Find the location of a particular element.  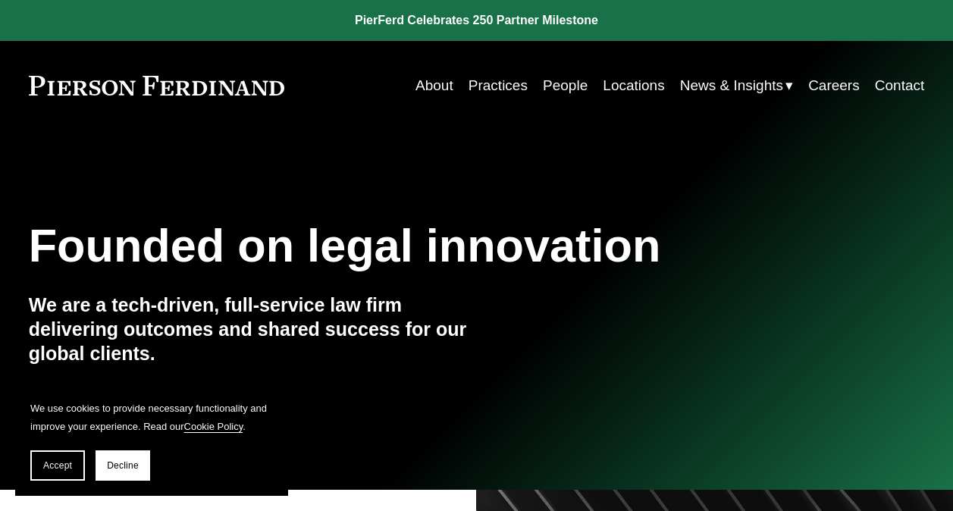

a: Locations is located at coordinates (633, 86).